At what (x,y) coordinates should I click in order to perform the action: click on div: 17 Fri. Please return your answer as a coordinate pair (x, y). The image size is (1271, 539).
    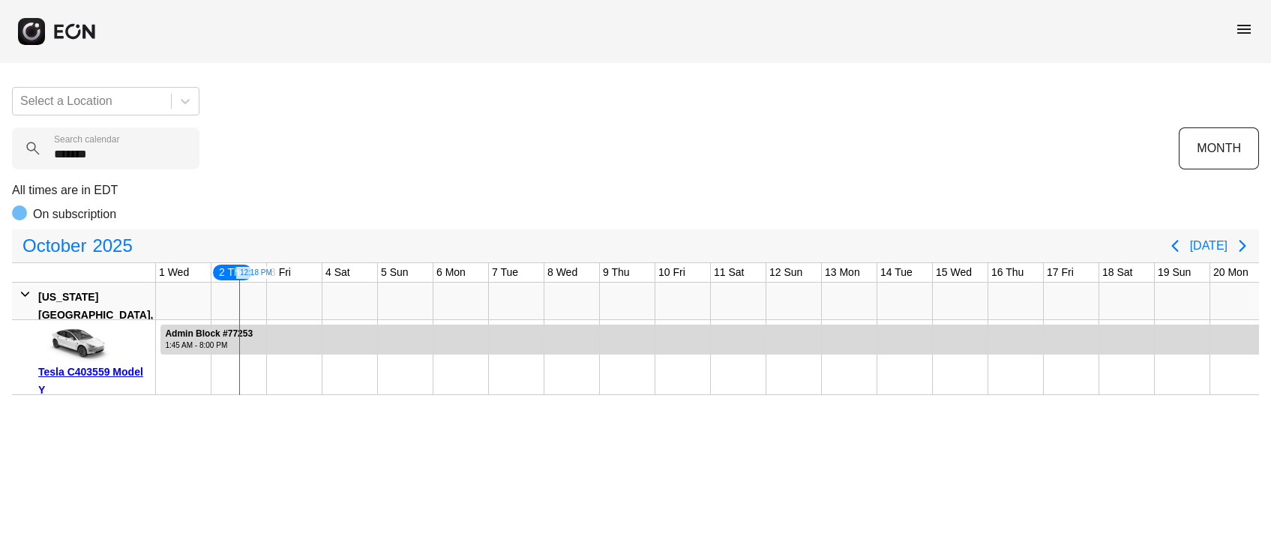
    Looking at the image, I should click on (1060, 272).